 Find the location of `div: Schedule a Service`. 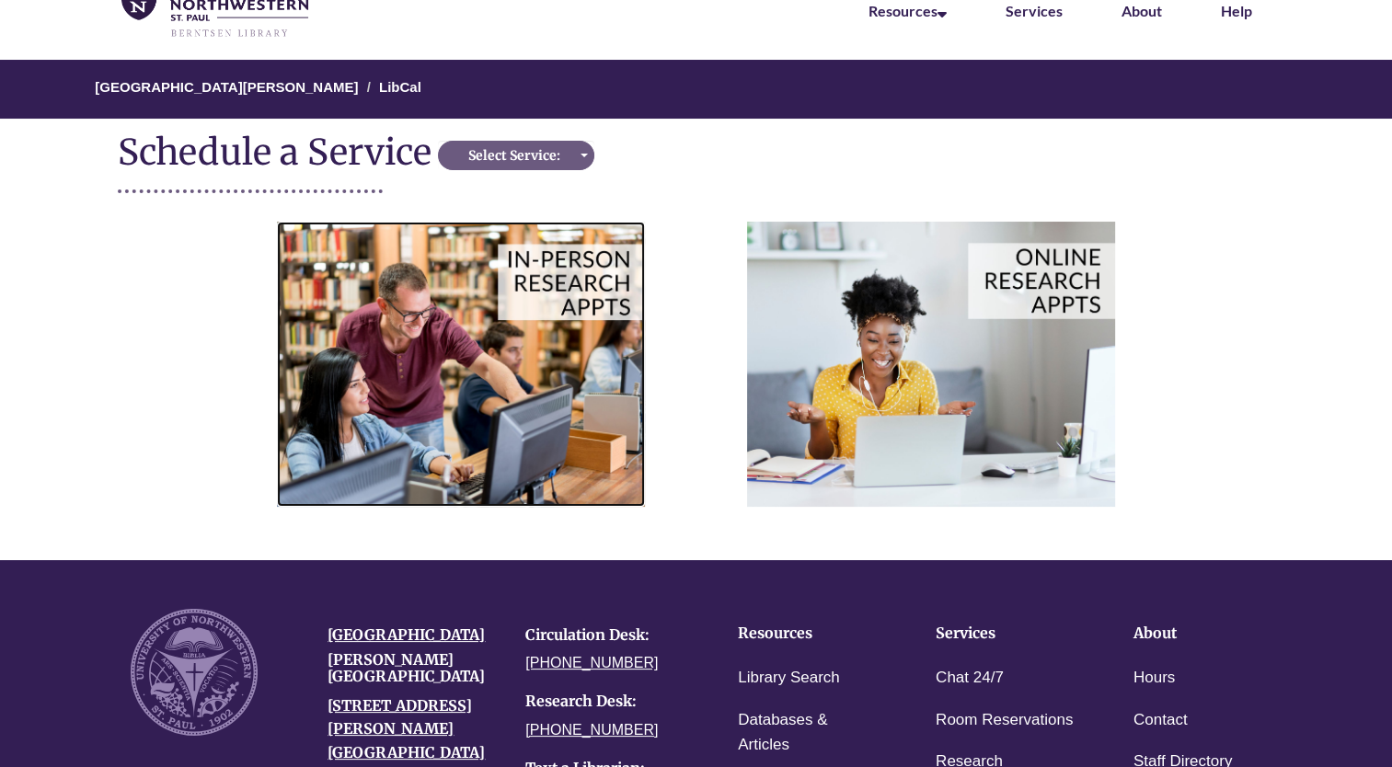

div: Schedule a Service is located at coordinates (278, 152).